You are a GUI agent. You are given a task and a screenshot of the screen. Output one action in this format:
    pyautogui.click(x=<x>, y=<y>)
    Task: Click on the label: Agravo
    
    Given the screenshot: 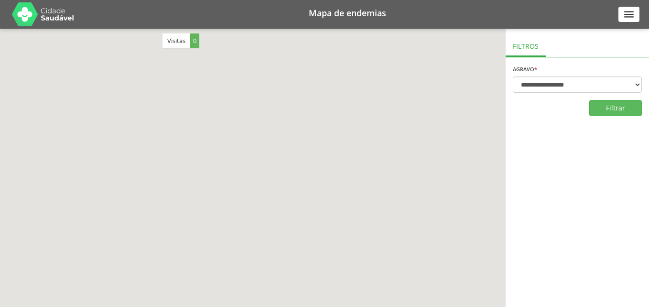 What is the action you would take?
    pyautogui.click(x=525, y=69)
    